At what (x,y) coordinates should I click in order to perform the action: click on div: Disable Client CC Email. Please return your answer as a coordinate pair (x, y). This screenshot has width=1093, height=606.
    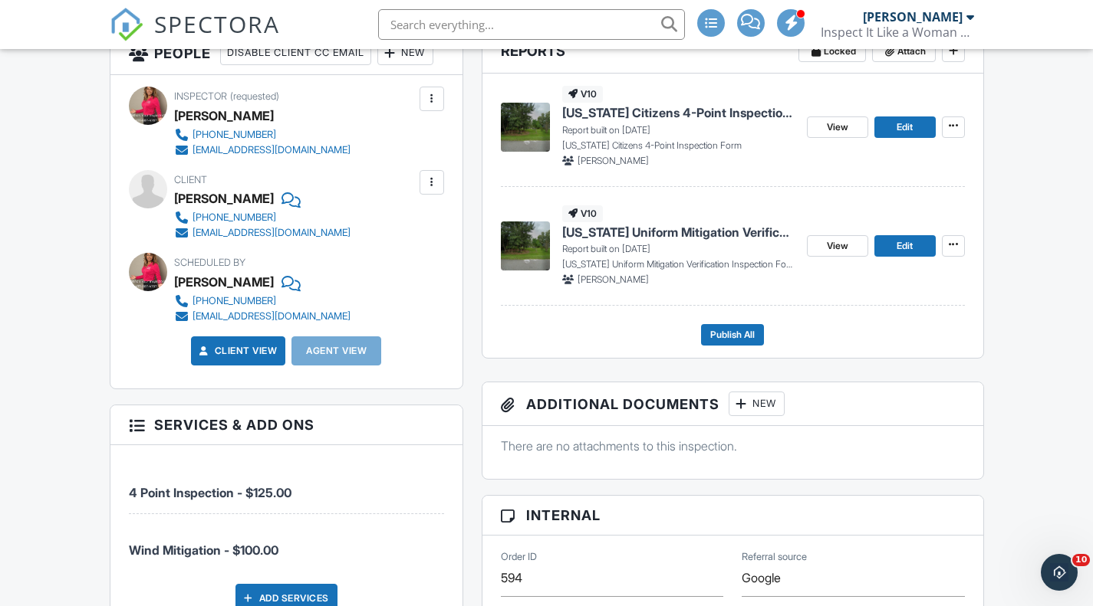
    Looking at the image, I should click on (295, 53).